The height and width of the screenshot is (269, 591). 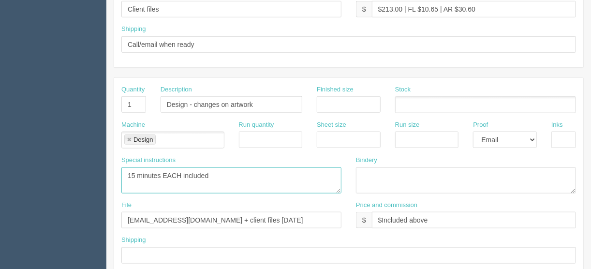 I want to click on label: Special instructions, so click(x=149, y=160).